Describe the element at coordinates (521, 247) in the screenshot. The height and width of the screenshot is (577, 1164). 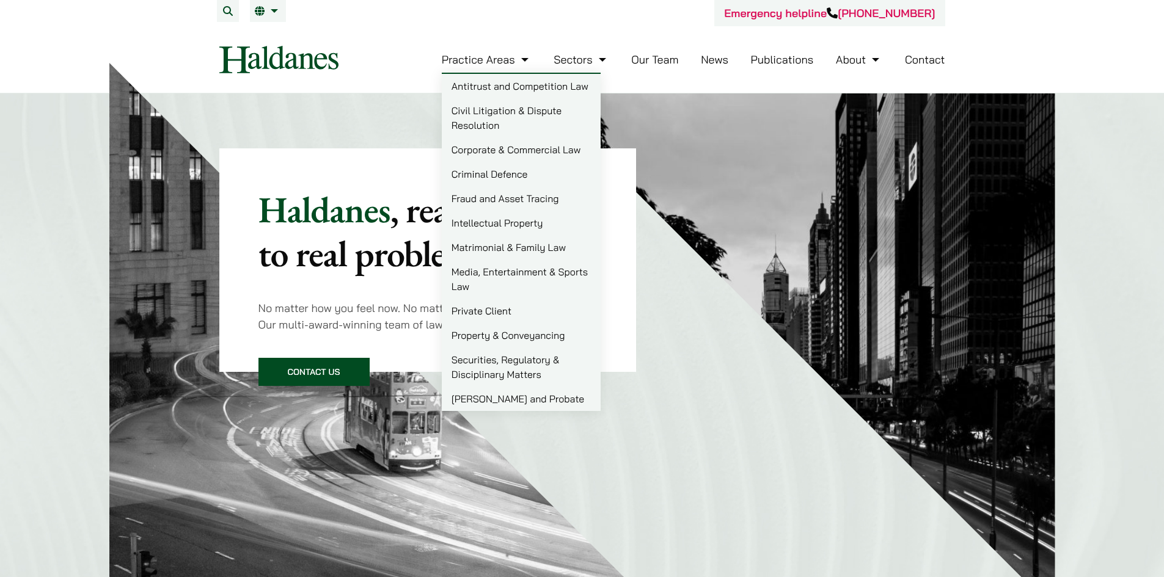
I see `a: Matrimonial & Family Law` at that location.